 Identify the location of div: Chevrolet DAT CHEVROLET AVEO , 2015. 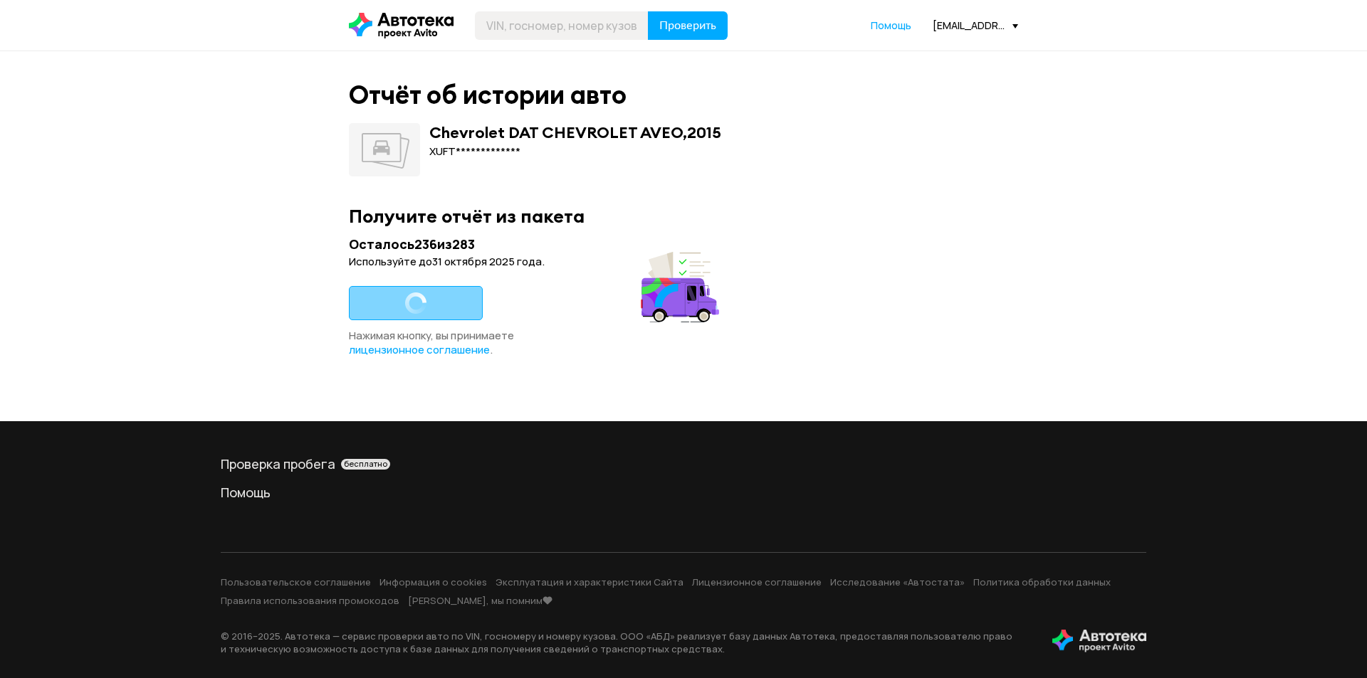
(575, 132).